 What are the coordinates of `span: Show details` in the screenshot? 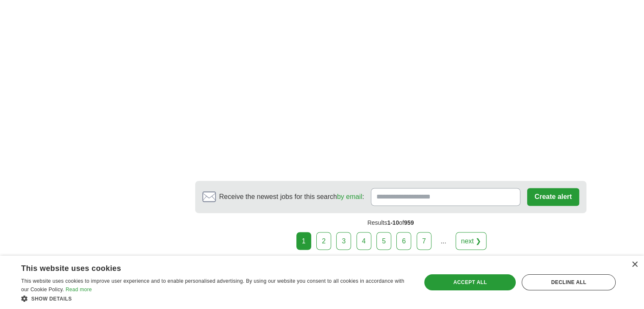 It's located at (52, 299).